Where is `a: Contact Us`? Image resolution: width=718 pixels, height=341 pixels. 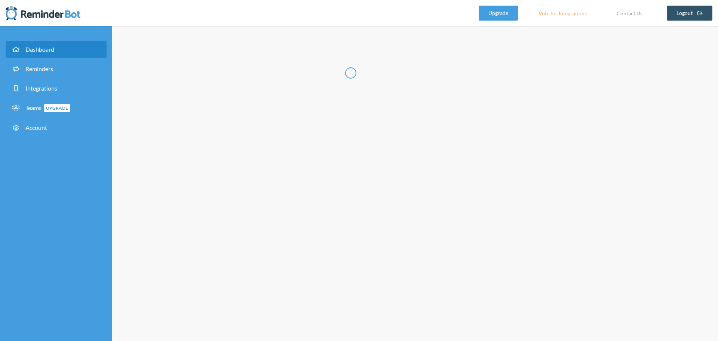
a: Contact Us is located at coordinates (629, 13).